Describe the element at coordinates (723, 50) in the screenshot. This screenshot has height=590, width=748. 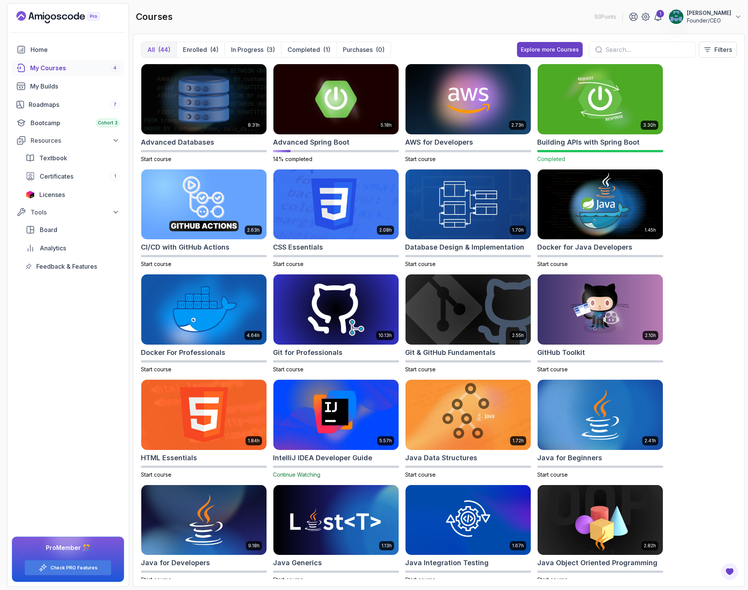
I see `p: Filters` at that location.